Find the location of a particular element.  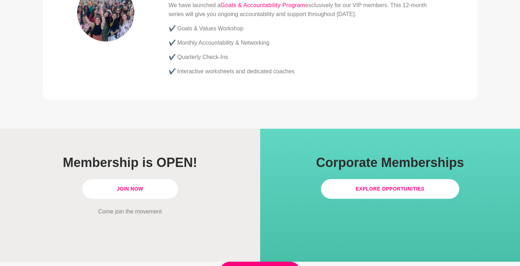

p: We have launched a exclusively for our VIP members. This 12-month series will give you ongoing ac... is located at coordinates (306, 10).